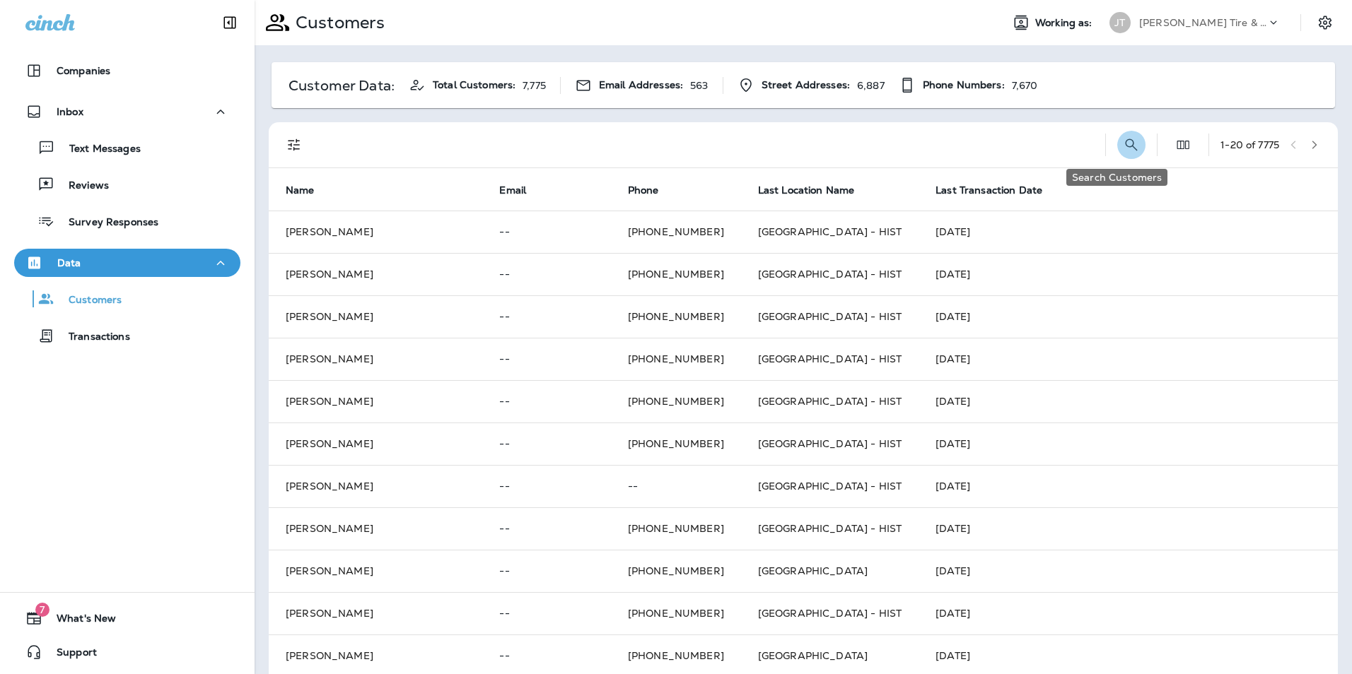 This screenshot has height=674, width=1352. Describe the element at coordinates (1249, 145) in the screenshot. I see `div: 1 - 20 of 7775` at that location.